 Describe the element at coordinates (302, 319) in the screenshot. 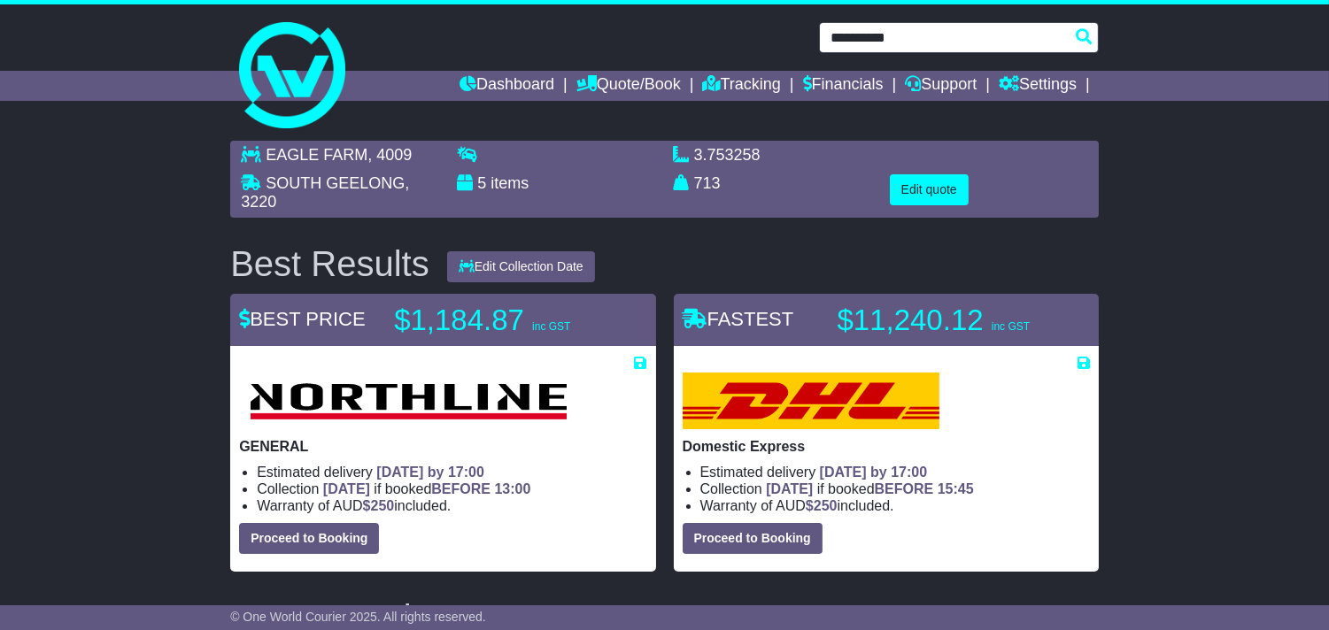

I see `span: BEST PRICE` at that location.